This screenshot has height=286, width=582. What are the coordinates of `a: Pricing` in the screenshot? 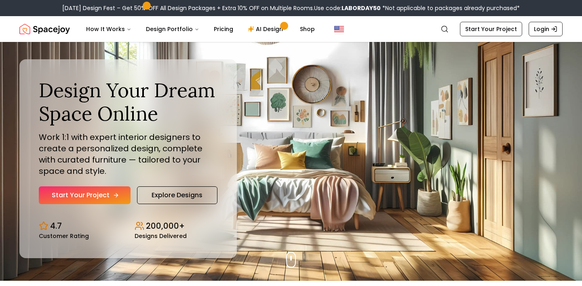 It's located at (223, 29).